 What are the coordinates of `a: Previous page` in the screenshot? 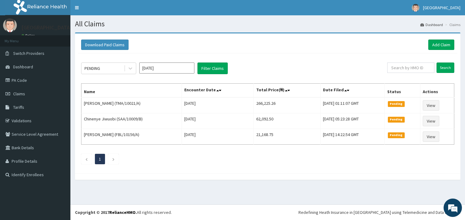 It's located at (86, 159).